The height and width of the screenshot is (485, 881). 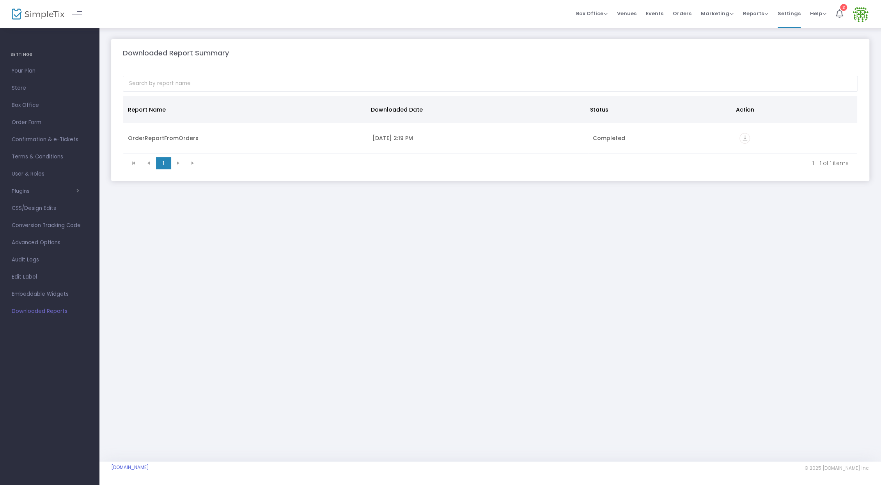 What do you see at coordinates (627, 13) in the screenshot?
I see `span: Venues` at bounding box center [627, 13].